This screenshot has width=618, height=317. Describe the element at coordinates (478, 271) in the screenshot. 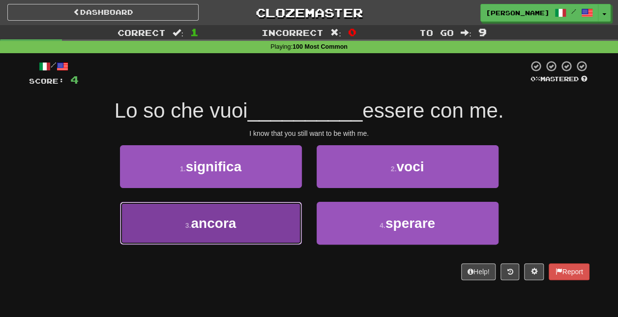

I see `button: Help!` at that location.